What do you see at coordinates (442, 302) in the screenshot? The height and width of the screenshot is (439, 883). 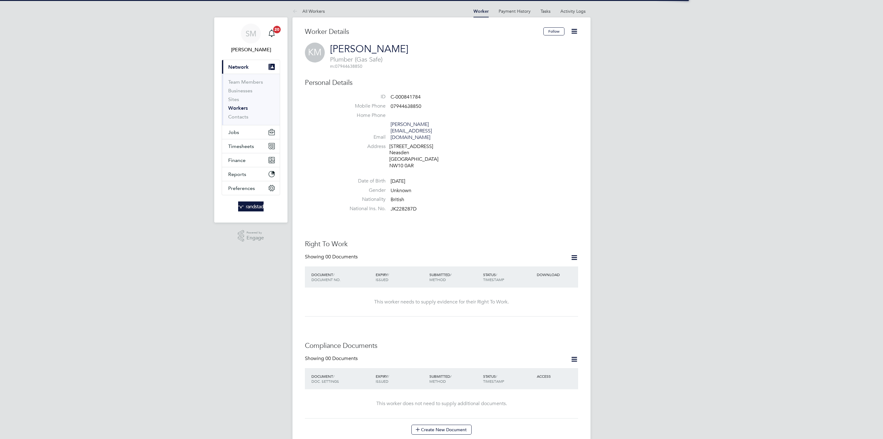 I see `div: This worker needs to supply evidence for their Right To Work.` at bounding box center [442, 302].